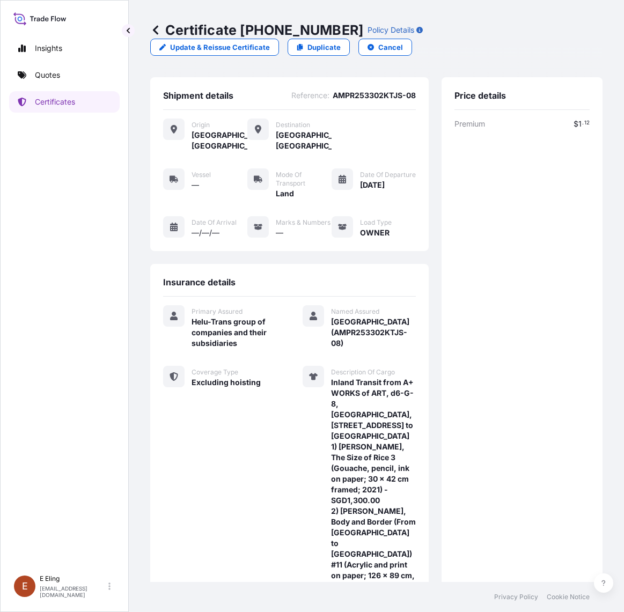 The height and width of the screenshot is (612, 624). What do you see at coordinates (64, 75) in the screenshot?
I see `a: Quotes` at bounding box center [64, 75].